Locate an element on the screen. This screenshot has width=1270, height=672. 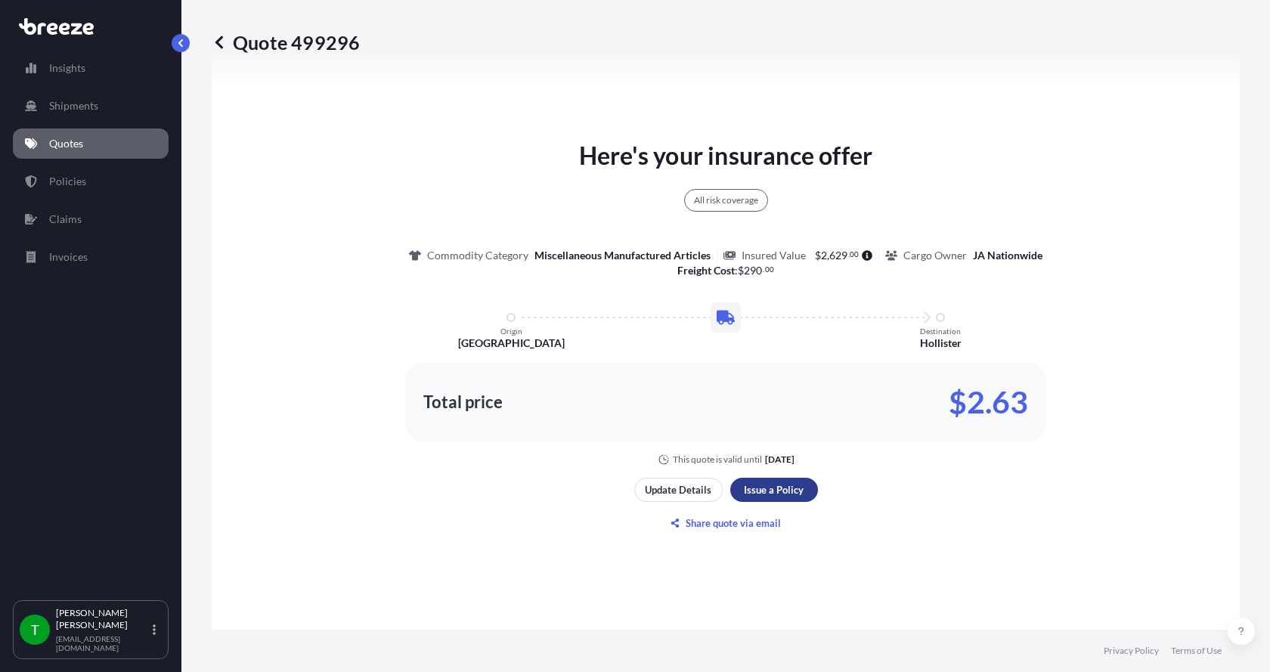
p: $2.63 is located at coordinates (988, 402).